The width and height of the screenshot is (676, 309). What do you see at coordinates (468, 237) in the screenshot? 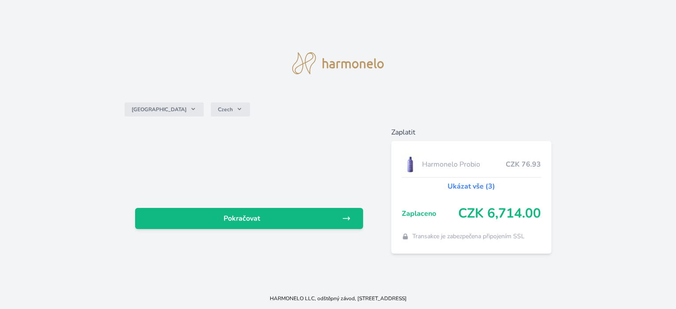
I see `span: Transakce je zabezpečena připojením SSL` at bounding box center [468, 237].